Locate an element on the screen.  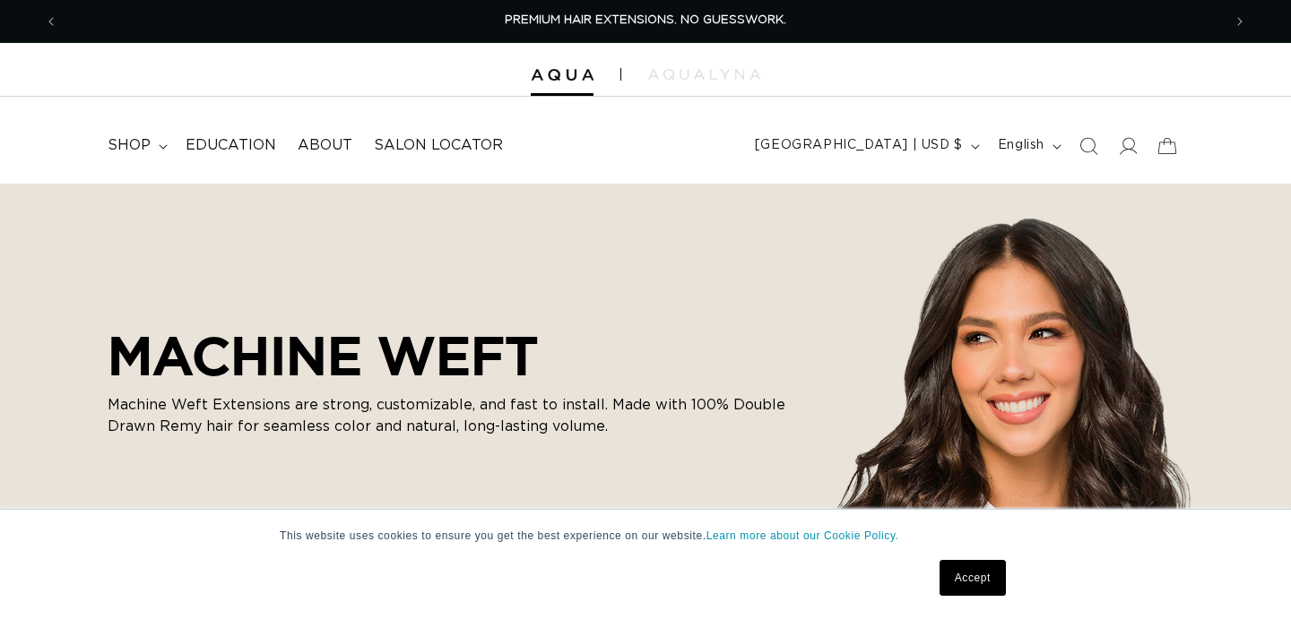
img: aqualyna.com is located at coordinates (704, 74).